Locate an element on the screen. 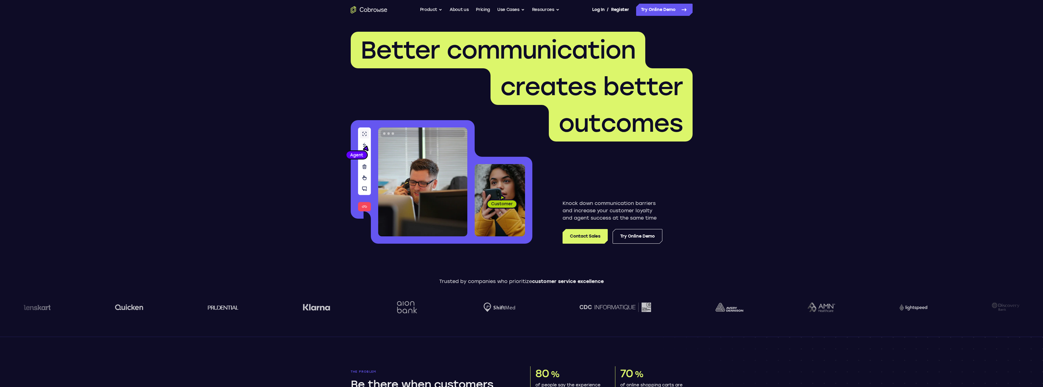 Image resolution: width=1043 pixels, height=387 pixels. img: Shiftmed is located at coordinates (492, 307).